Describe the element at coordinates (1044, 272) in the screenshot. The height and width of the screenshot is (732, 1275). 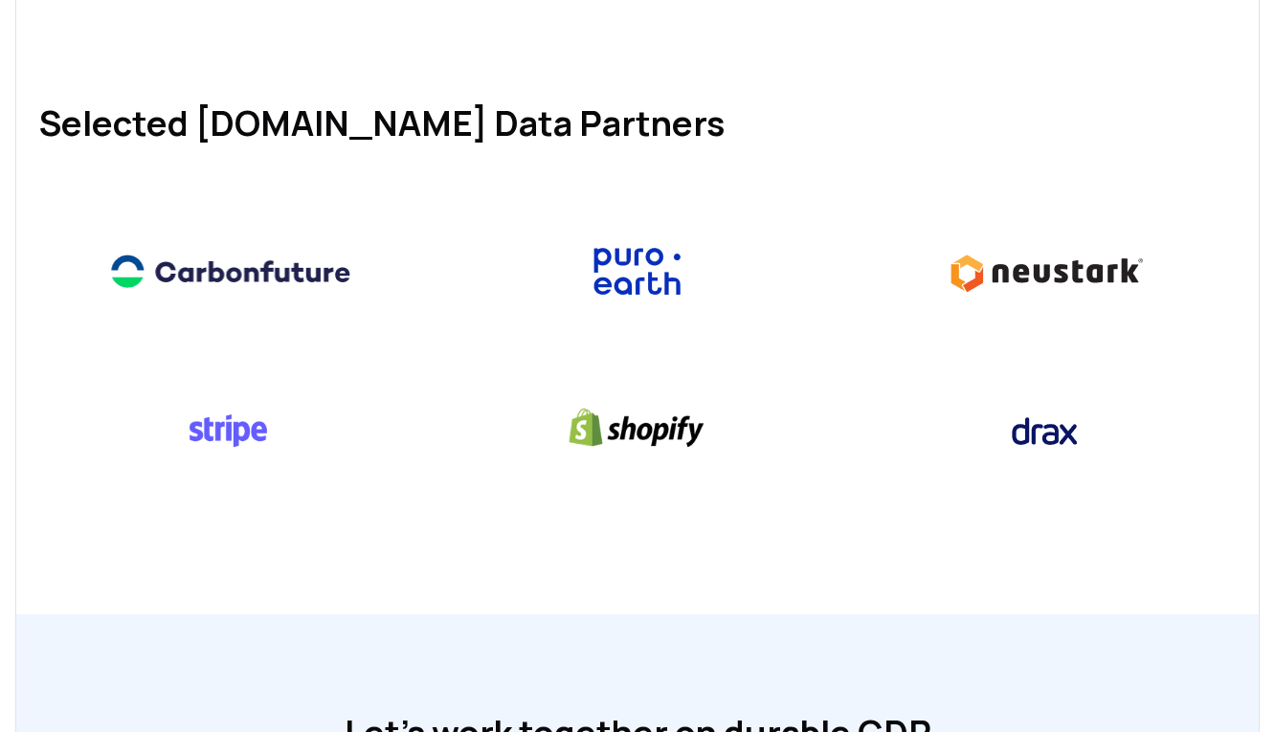
I see `img: Neustark logo` at that location.